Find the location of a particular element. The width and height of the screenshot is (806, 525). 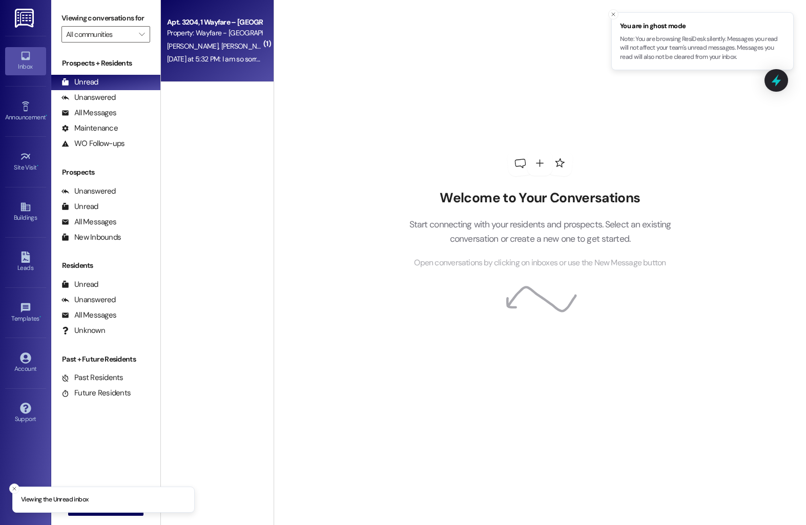

a: Support is located at coordinates (26, 413).